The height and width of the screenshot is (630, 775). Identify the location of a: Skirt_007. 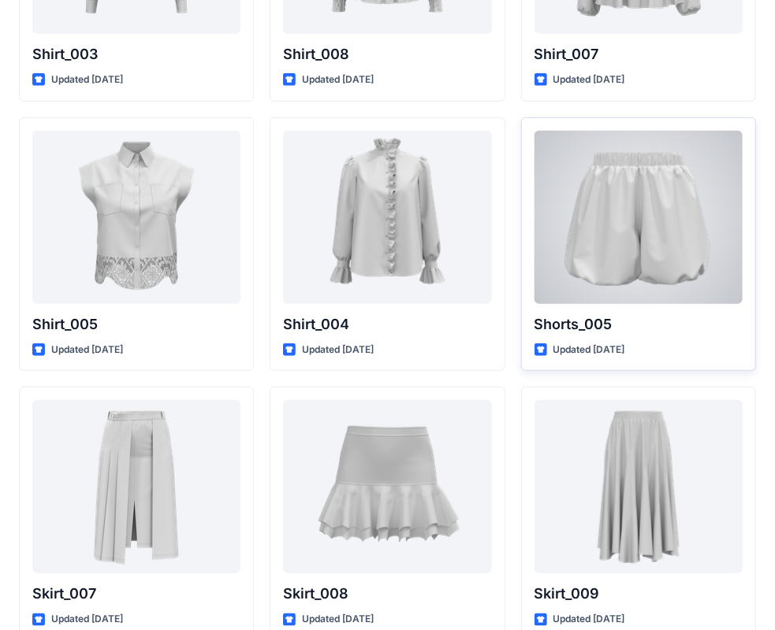
(136, 487).